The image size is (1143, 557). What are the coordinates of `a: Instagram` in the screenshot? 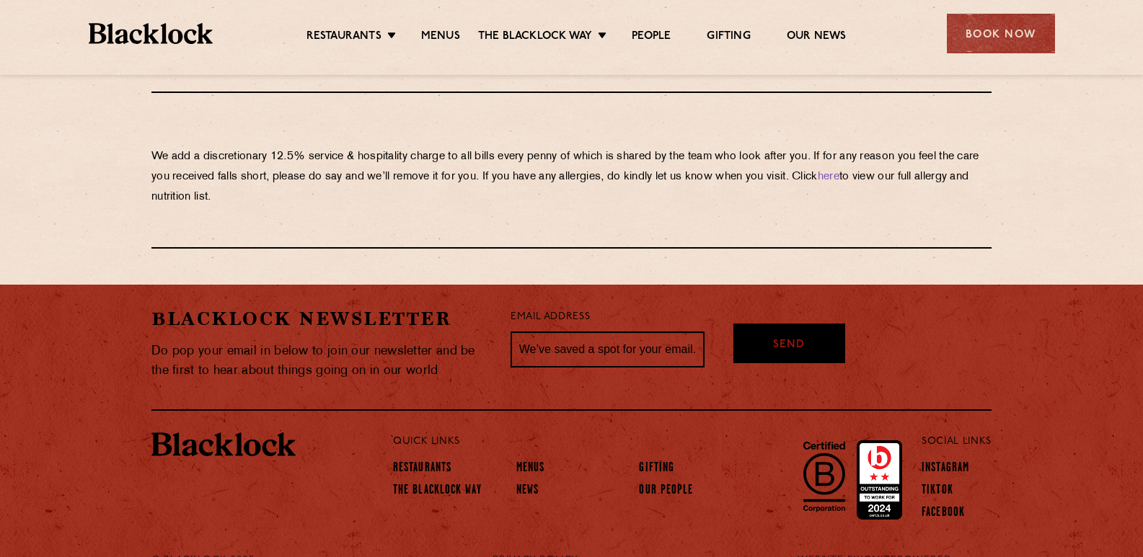 It's located at (945, 469).